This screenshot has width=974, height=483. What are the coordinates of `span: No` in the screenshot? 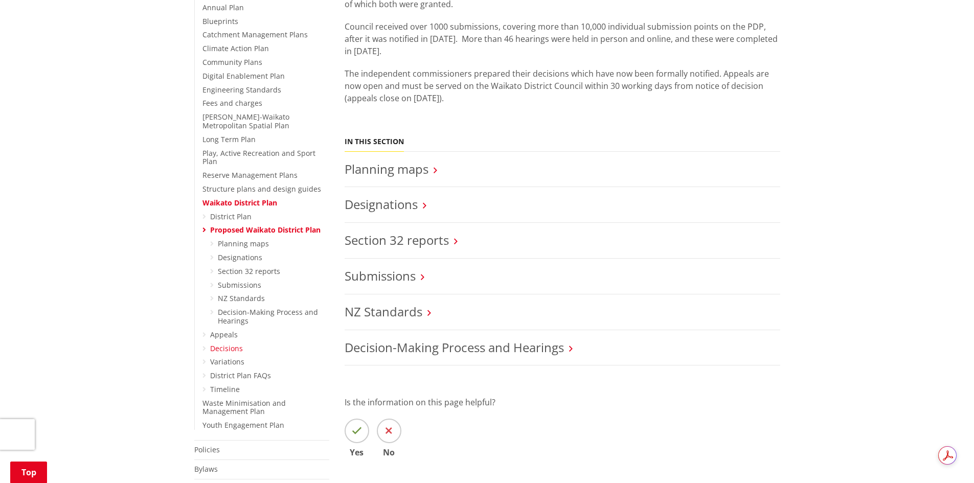 It's located at (389, 453).